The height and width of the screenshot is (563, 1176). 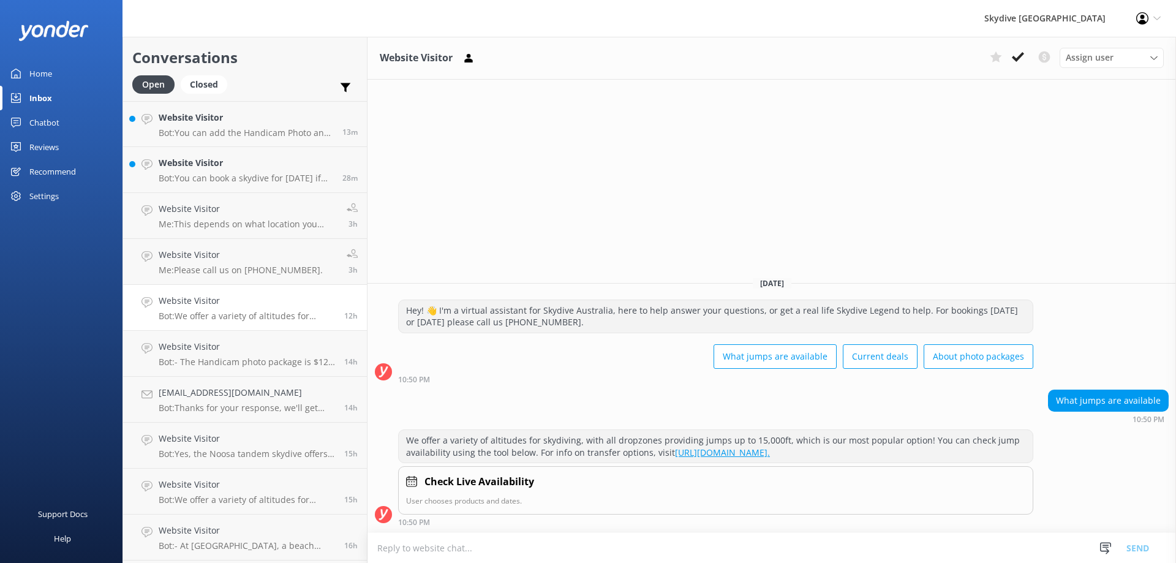 What do you see at coordinates (153, 84) in the screenshot?
I see `div: Open` at bounding box center [153, 84].